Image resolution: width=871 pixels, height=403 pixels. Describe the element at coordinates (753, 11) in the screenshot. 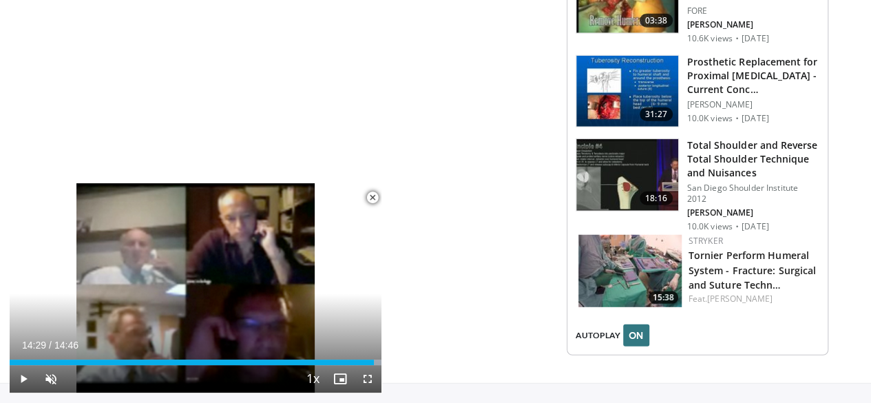

I see `p: FORE` at that location.